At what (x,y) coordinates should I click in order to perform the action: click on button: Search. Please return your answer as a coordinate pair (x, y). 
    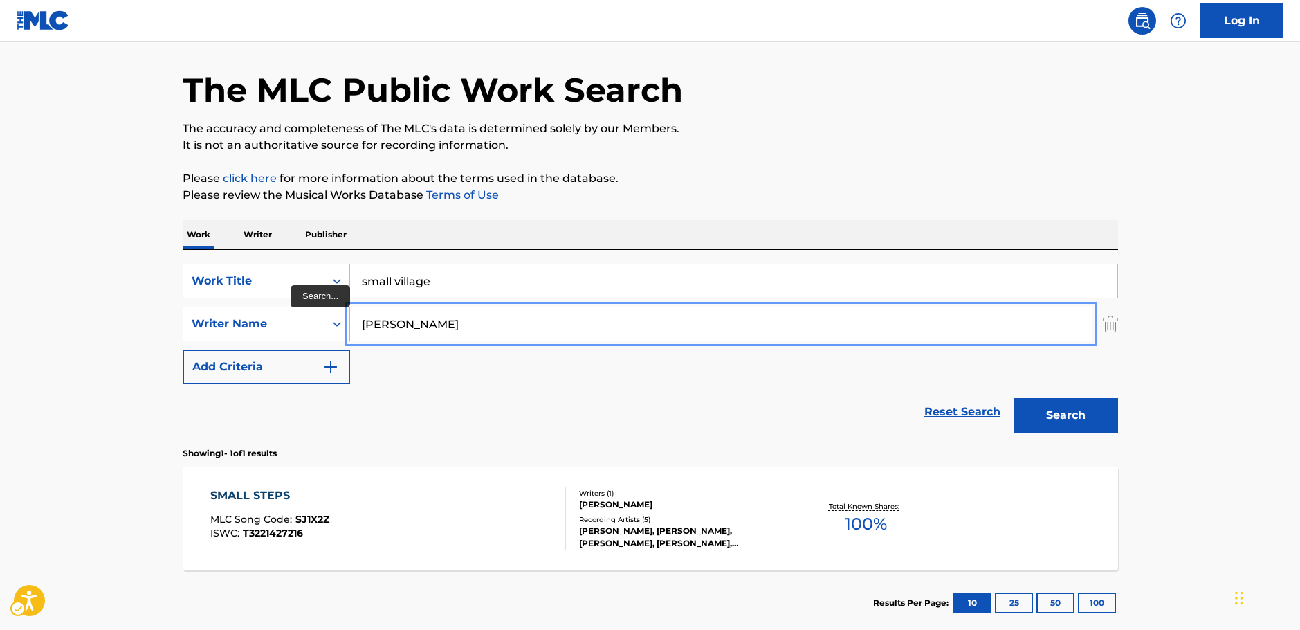
    Looking at the image, I should click on (1066, 415).